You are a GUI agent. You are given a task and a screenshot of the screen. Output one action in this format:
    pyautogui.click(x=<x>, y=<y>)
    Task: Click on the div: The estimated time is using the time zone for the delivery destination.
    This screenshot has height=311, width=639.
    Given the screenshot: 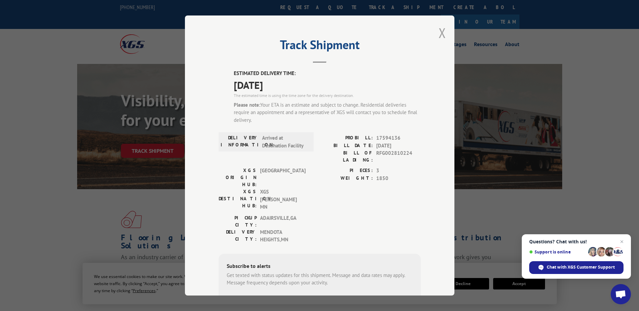 What is the action you would take?
    pyautogui.click(x=327, y=96)
    